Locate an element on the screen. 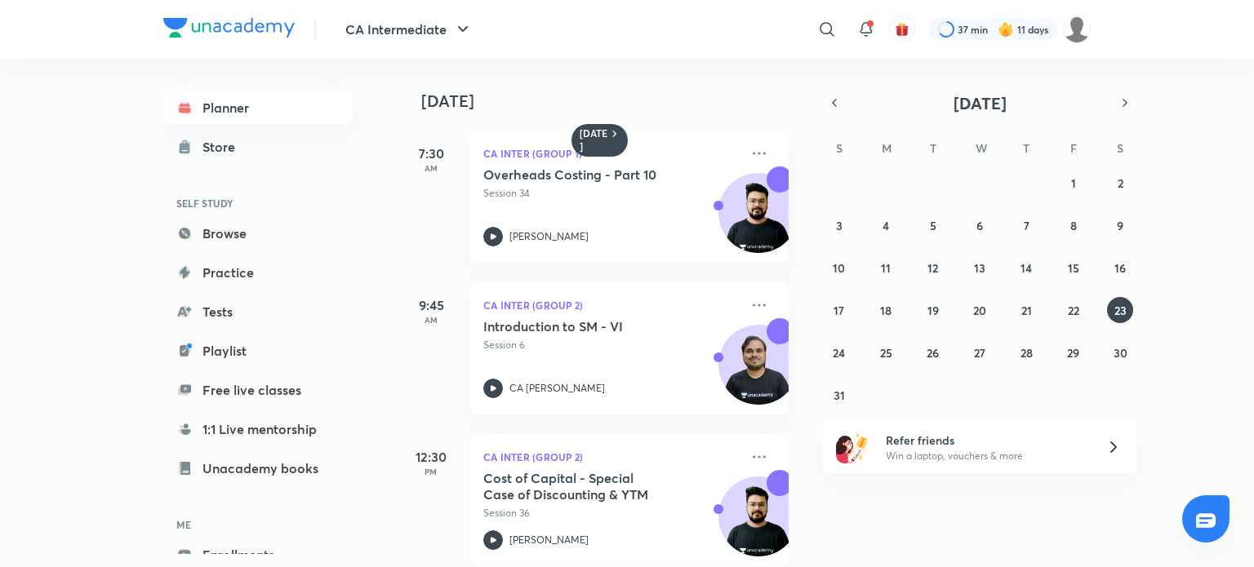  a: Browse is located at coordinates (258, 233).